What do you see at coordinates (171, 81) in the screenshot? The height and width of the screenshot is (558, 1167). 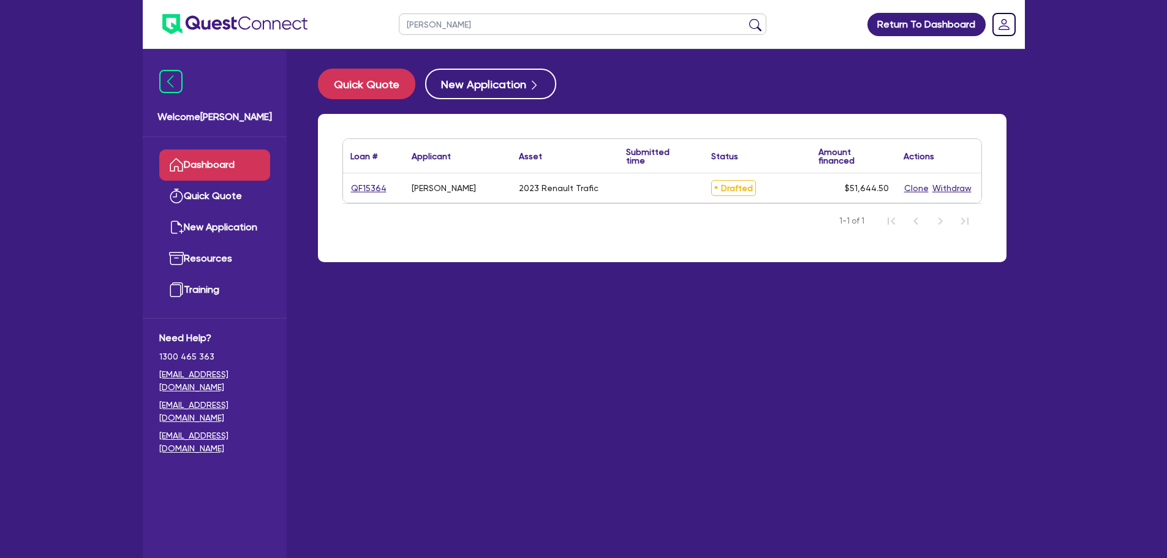 I see `img: icon-menu-close` at bounding box center [171, 81].